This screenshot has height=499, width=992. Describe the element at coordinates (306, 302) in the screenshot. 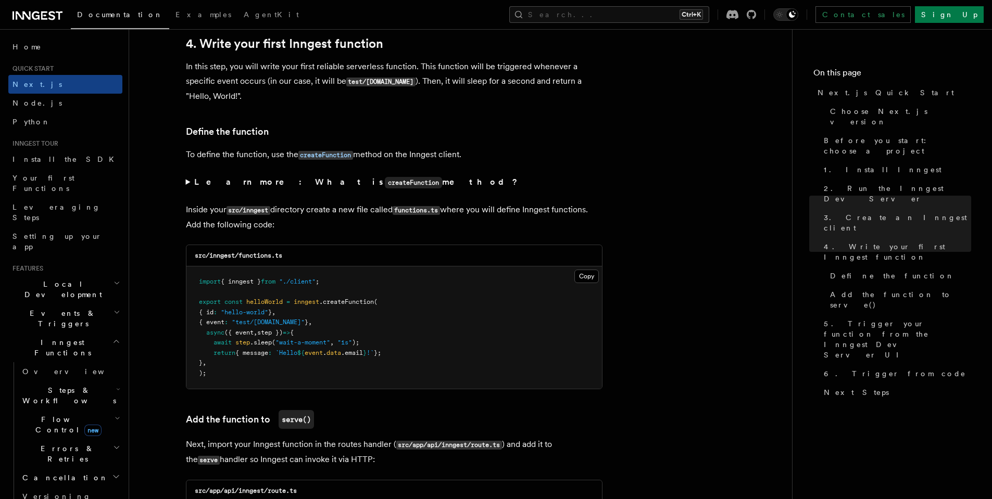

I see `span: inngest` at that location.